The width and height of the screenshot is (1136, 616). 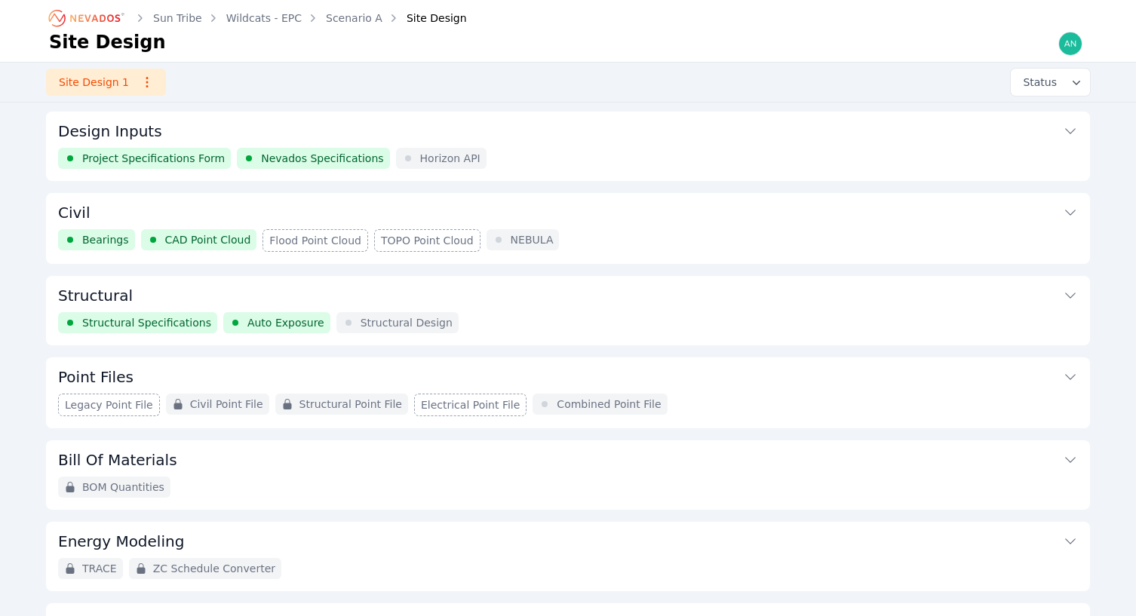 I want to click on a: Site Design 1, so click(x=106, y=82).